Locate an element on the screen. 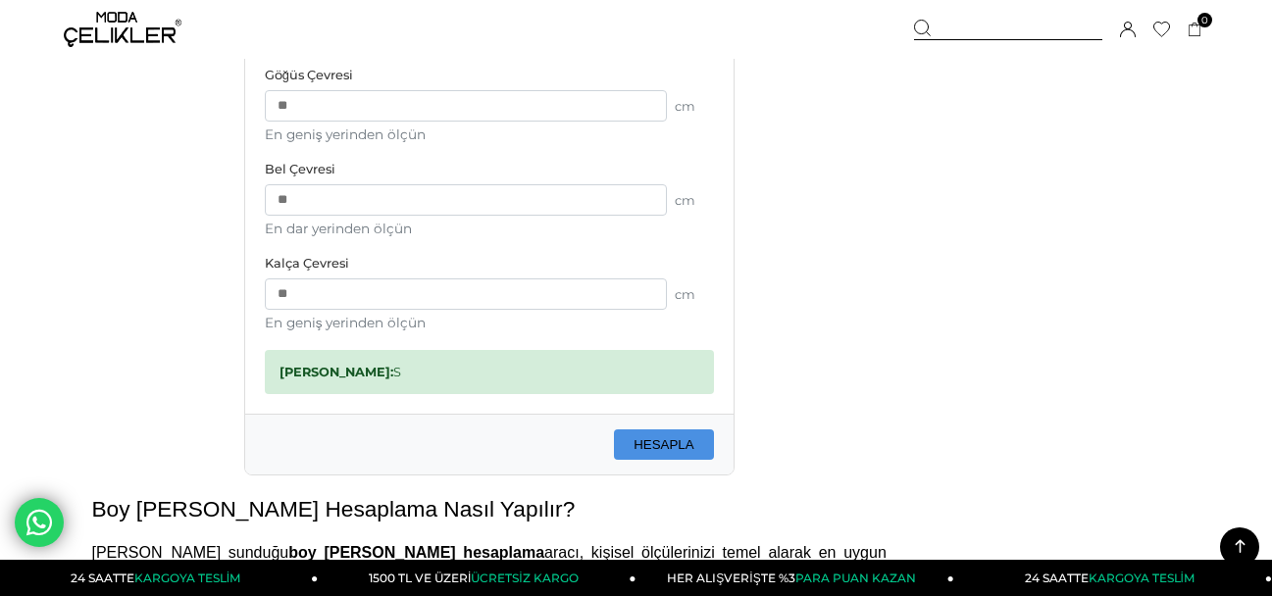 This screenshot has height=596, width=1272. label: Göğüs Çevresi is located at coordinates (489, 75).